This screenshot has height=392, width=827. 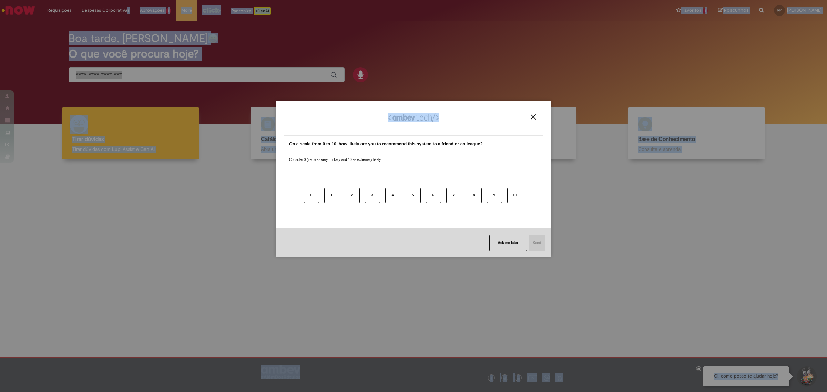 I want to click on button: 6, so click(x=434, y=195).